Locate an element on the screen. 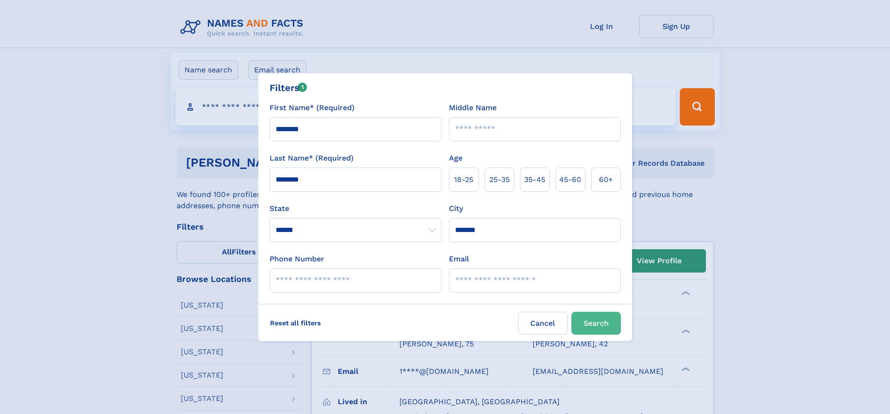  label: Last Name* (Required) is located at coordinates (312, 158).